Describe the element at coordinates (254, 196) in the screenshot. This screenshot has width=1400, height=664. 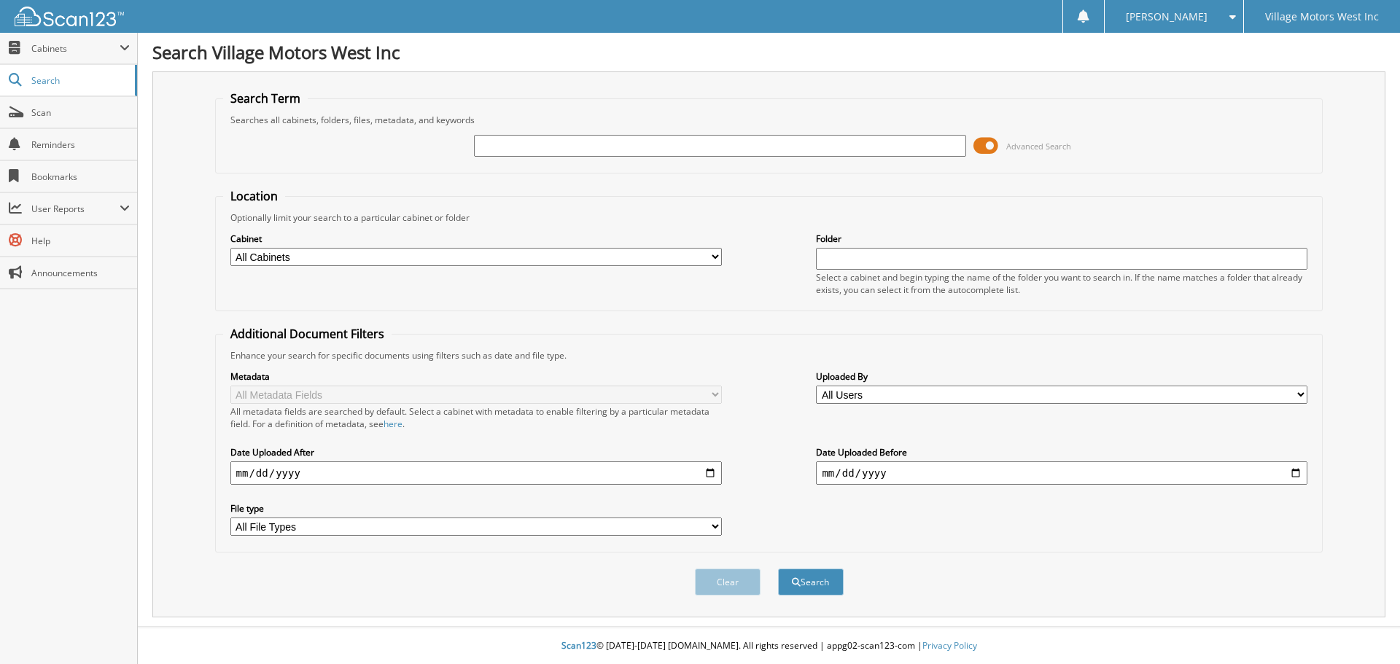
I see `legend: Location` at that location.